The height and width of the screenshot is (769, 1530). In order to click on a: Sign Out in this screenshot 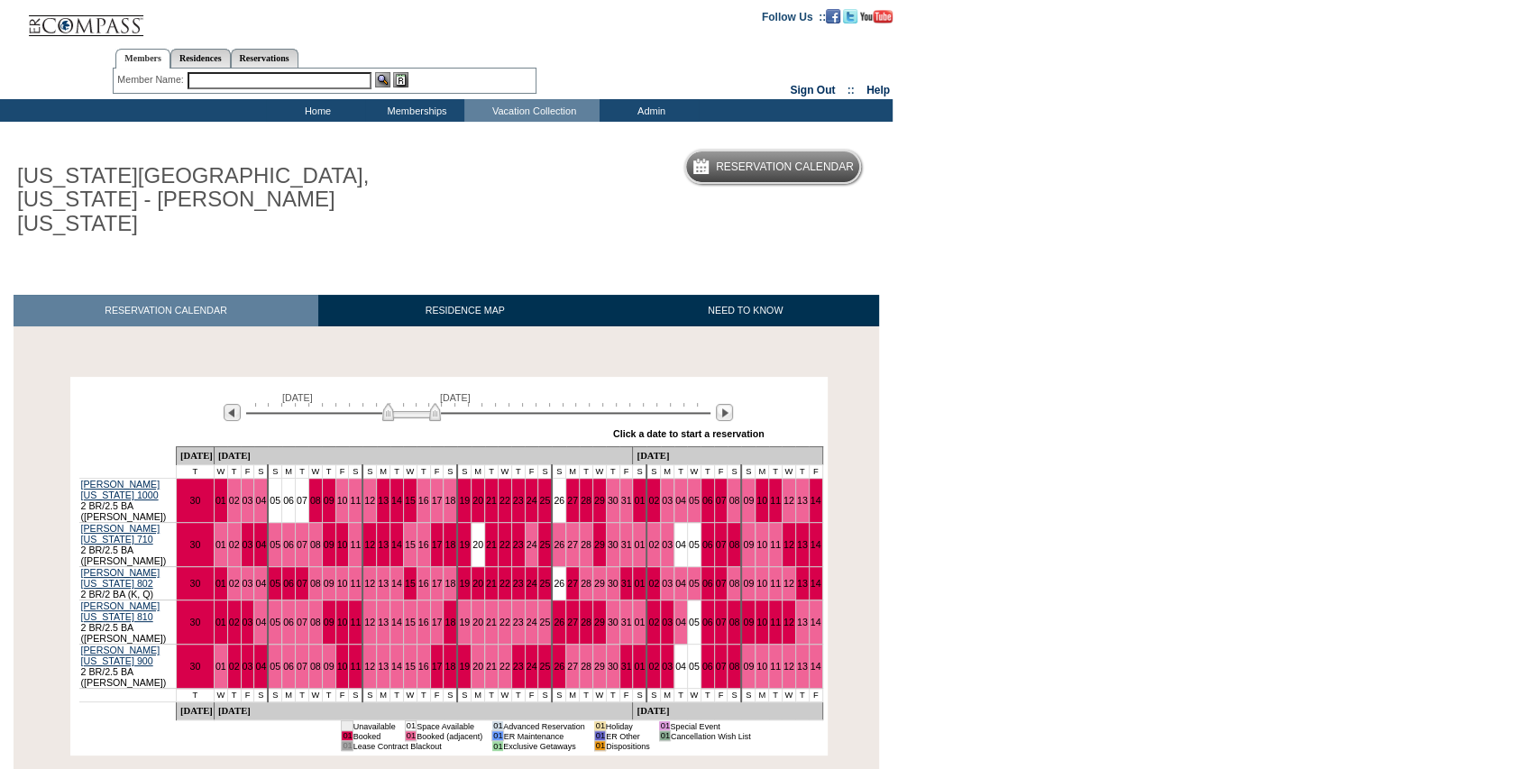, I will do `click(812, 90)`.